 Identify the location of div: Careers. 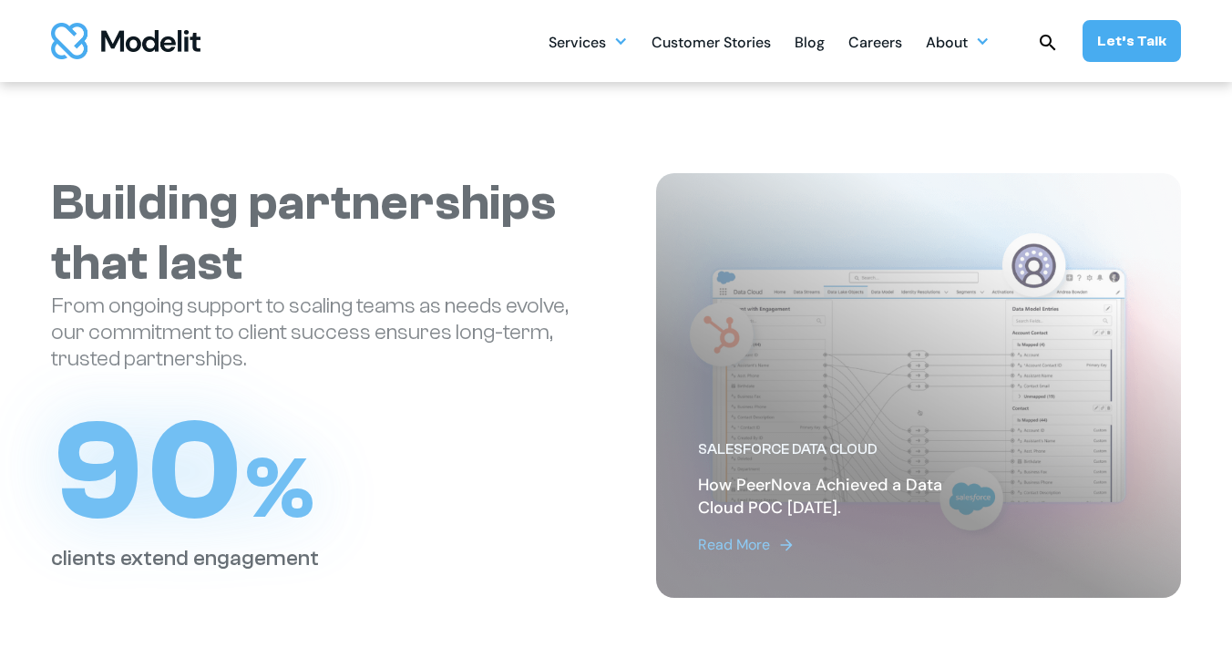
(874, 44).